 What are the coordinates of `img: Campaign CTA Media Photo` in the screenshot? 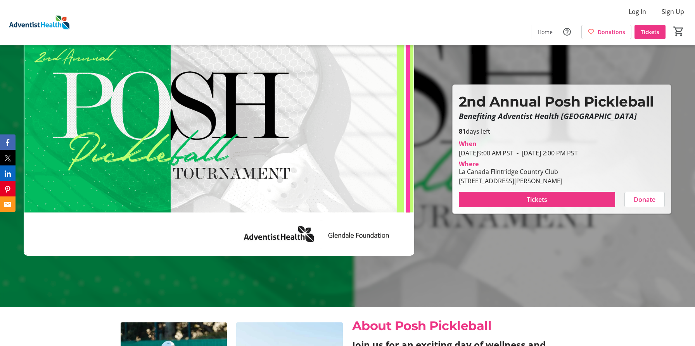 It's located at (219, 146).